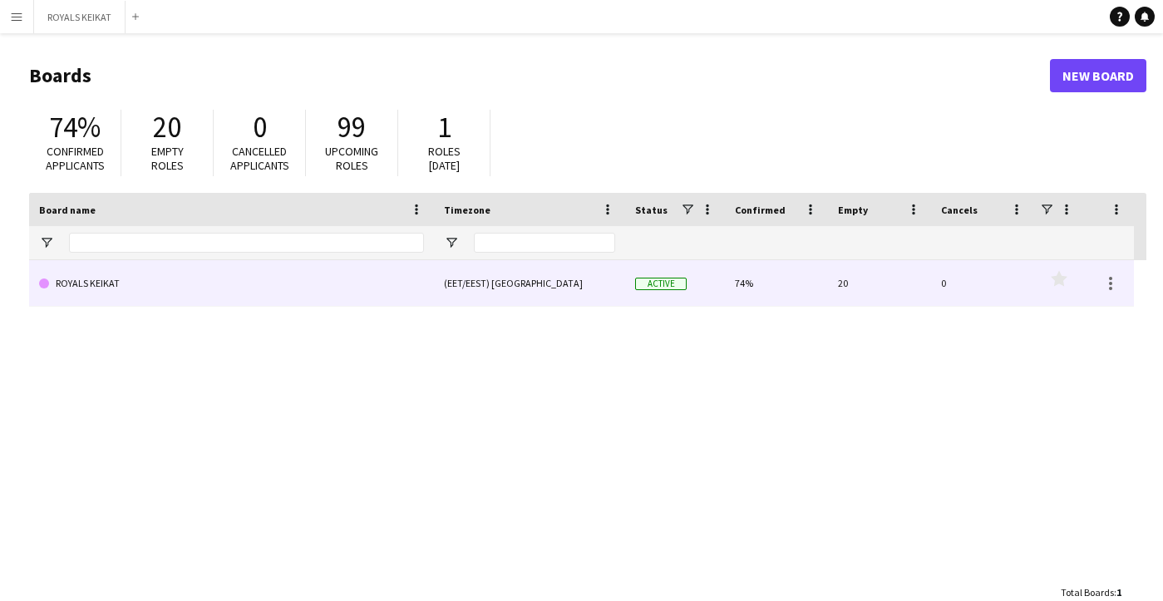  What do you see at coordinates (75, 127) in the screenshot?
I see `span: 74%` at bounding box center [75, 127].